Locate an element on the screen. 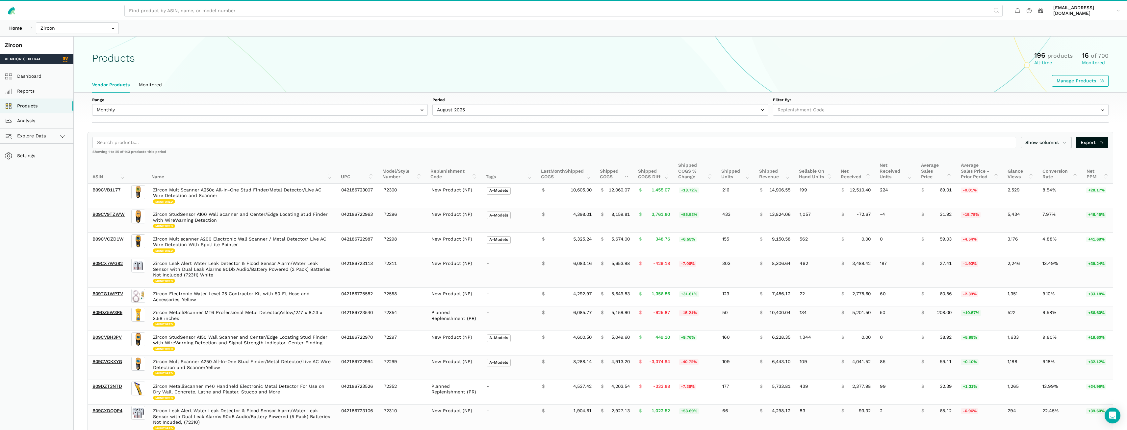 The image size is (1127, 430). td: Zircon Electronic Water Level 25 Contractor Kit with 50 Ft Hose and Accessories, Yellow is located at coordinates (243, 296).